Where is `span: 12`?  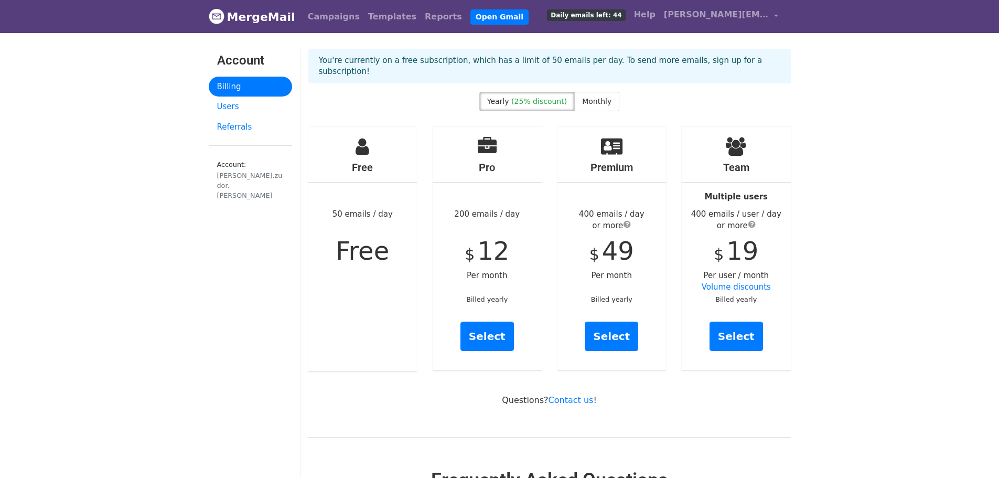 span: 12 is located at coordinates (493, 251).